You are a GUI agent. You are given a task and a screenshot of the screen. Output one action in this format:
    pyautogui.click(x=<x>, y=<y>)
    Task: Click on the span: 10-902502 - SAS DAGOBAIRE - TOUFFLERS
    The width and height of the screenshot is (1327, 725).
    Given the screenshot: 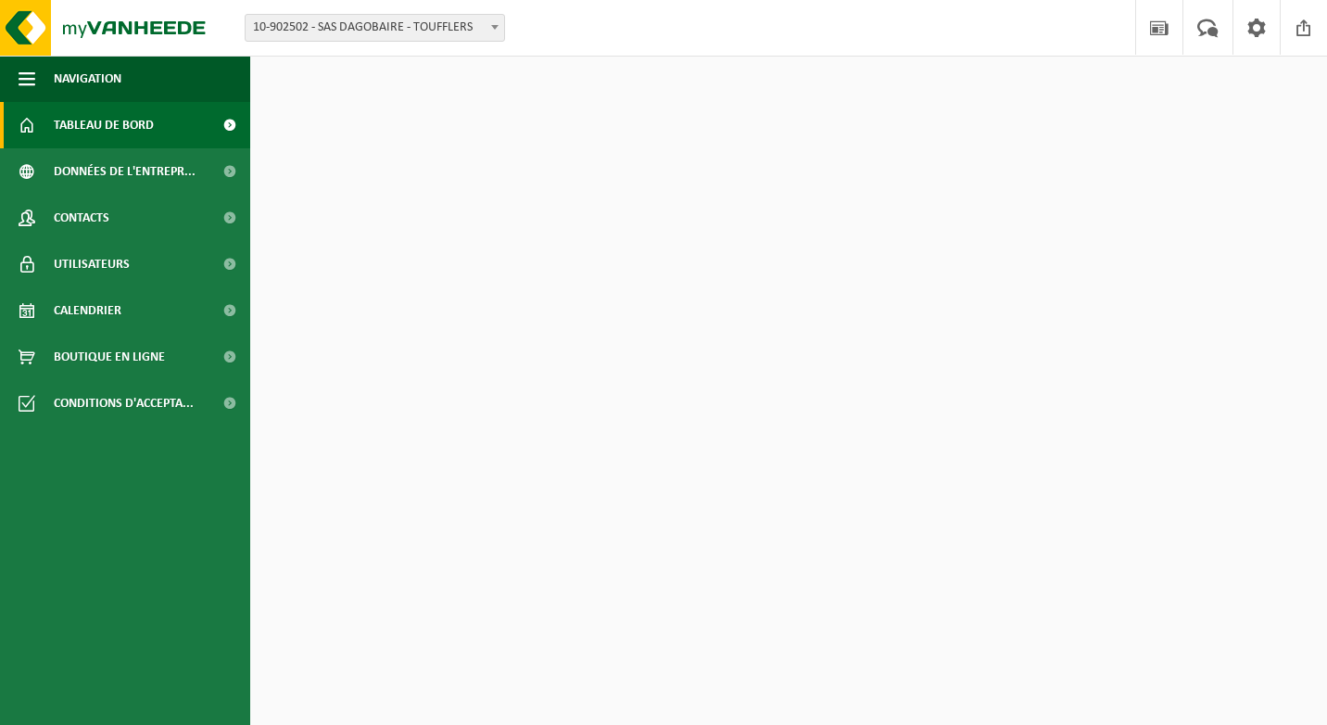 What is the action you would take?
    pyautogui.click(x=374, y=28)
    